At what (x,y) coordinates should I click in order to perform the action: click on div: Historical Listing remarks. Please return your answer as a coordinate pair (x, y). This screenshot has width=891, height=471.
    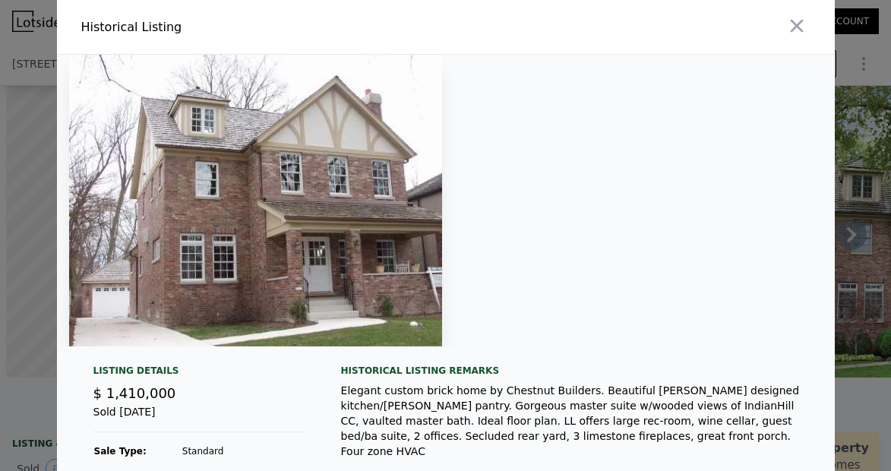
    Looking at the image, I should click on (576, 371).